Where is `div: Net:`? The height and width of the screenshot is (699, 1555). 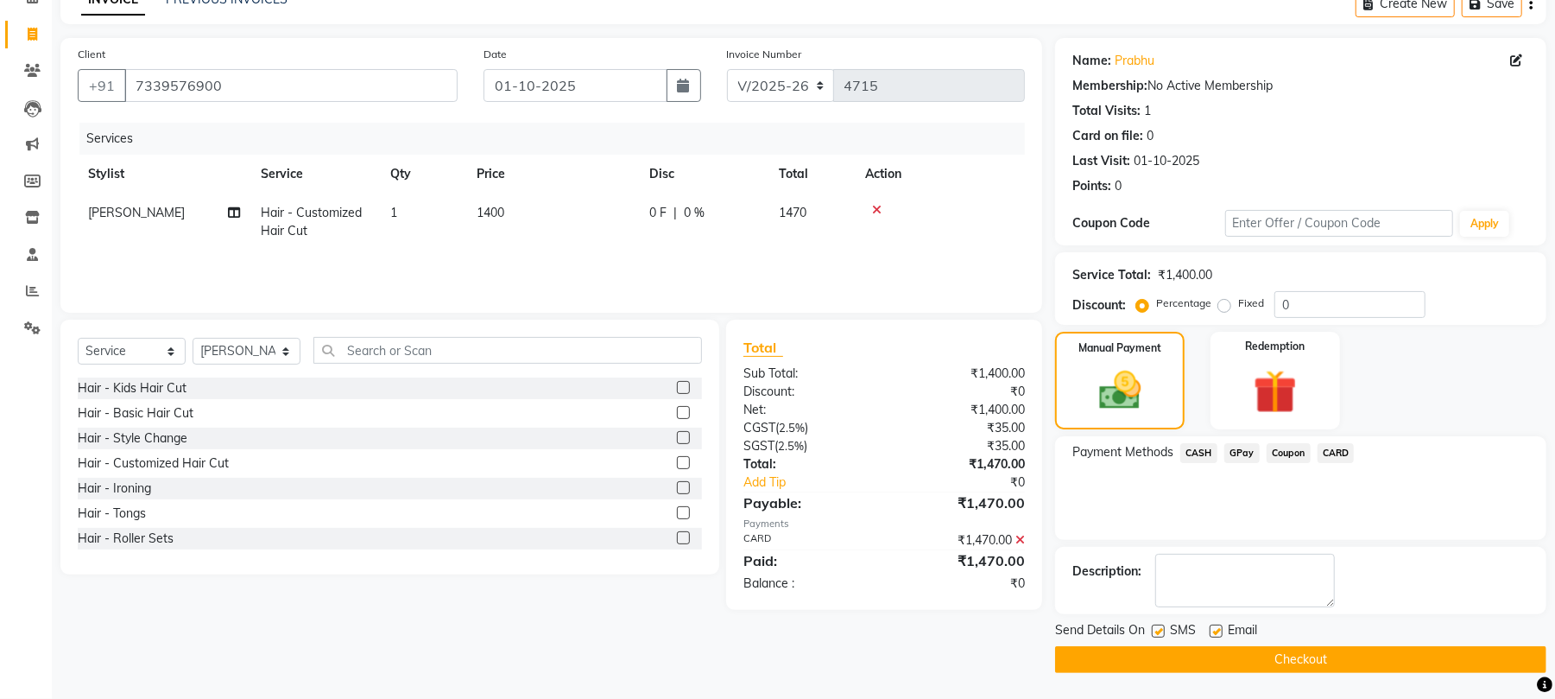 div: Net: is located at coordinates (807, 409).